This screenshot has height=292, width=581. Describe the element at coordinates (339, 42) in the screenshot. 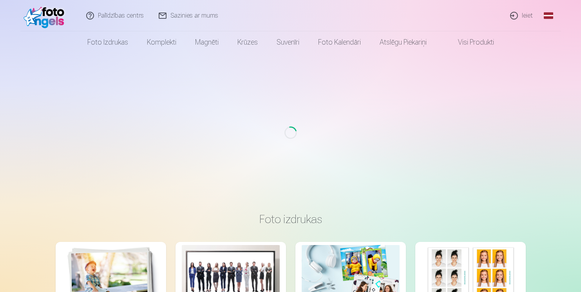

I see `a: Foto kalendāri` at that location.